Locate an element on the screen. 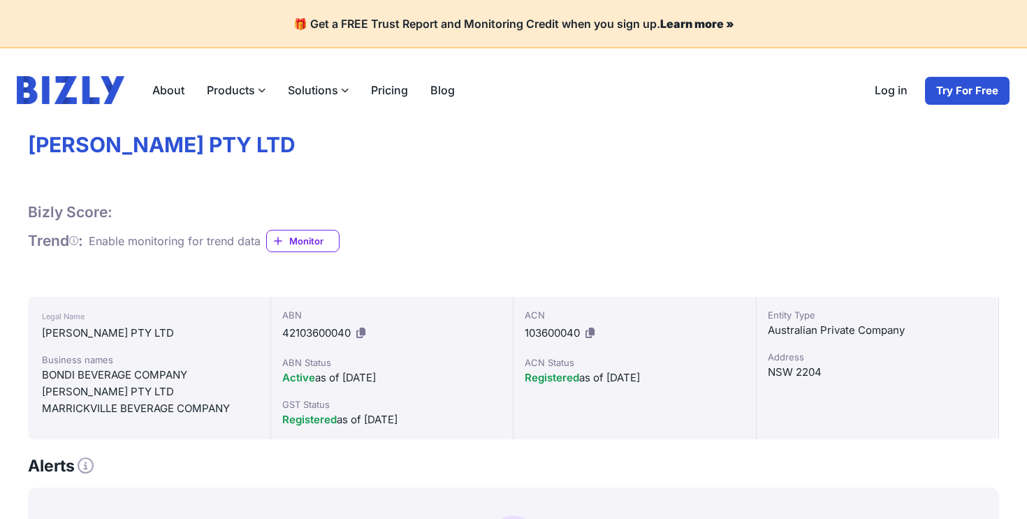 This screenshot has width=1027, height=519. a: Monitor is located at coordinates (303, 241).